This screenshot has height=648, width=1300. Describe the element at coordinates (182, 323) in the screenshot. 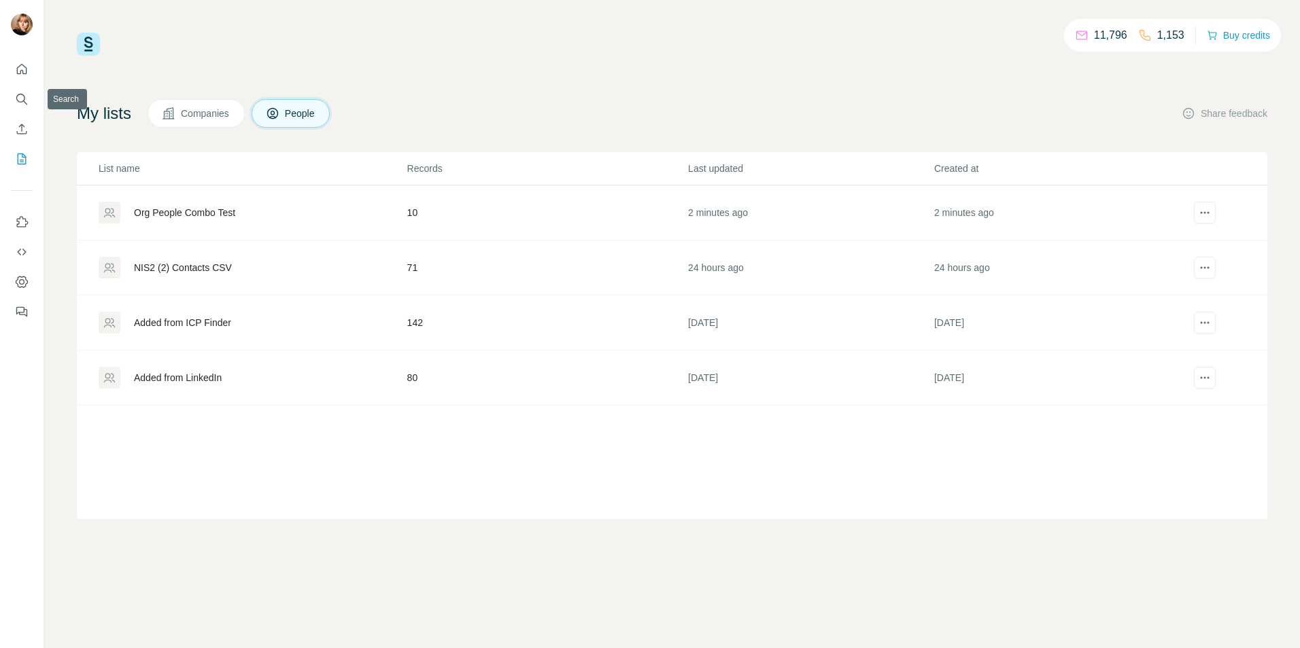

I see `div: Added from ICP Finder` at that location.